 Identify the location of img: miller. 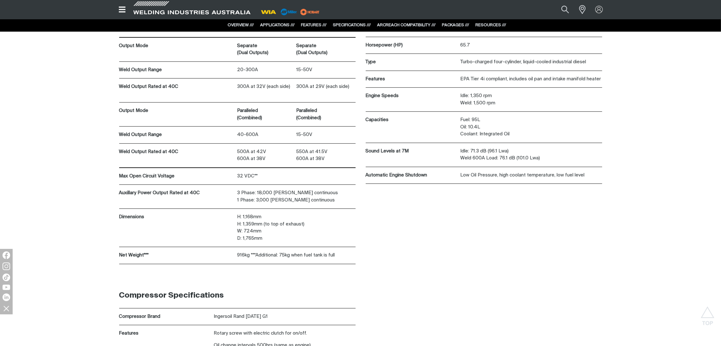
(310, 12).